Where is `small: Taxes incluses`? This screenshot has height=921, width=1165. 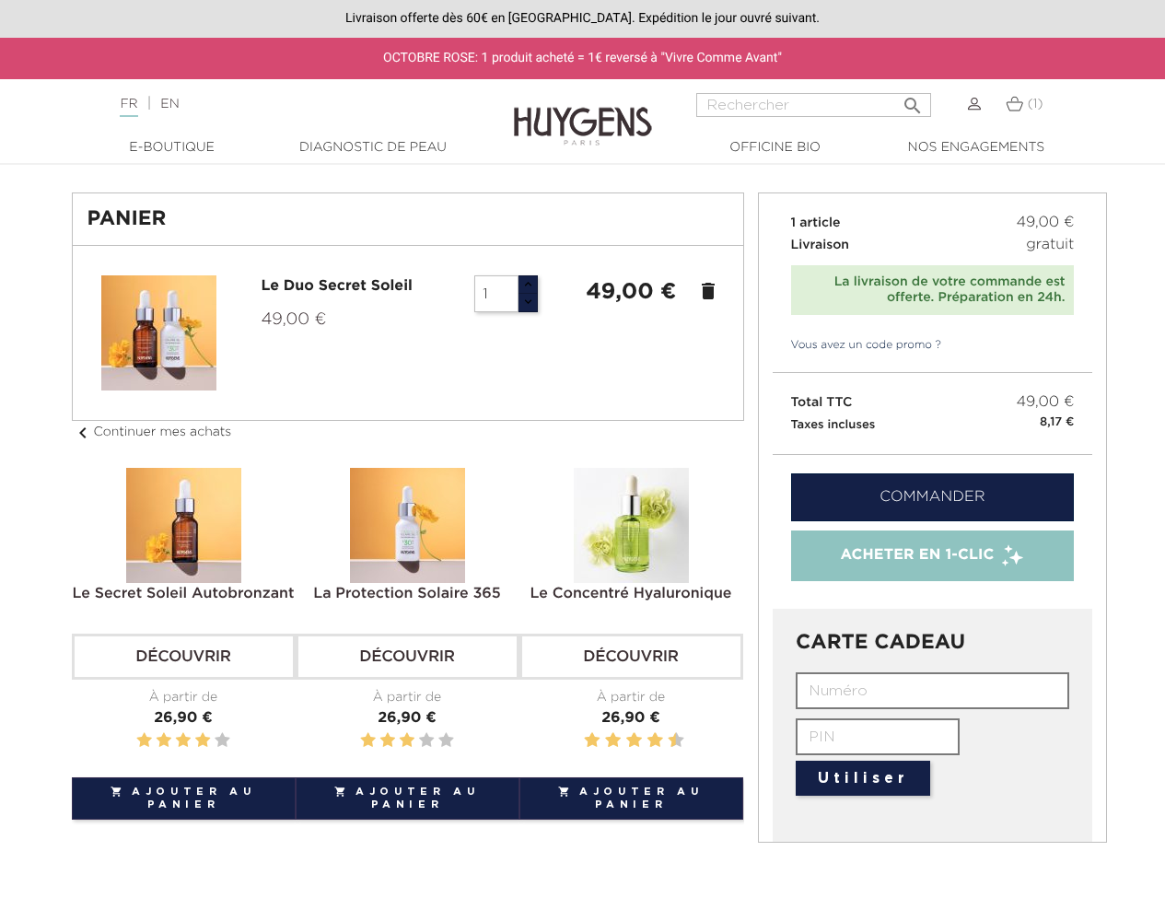 small: Taxes incluses is located at coordinates (833, 425).